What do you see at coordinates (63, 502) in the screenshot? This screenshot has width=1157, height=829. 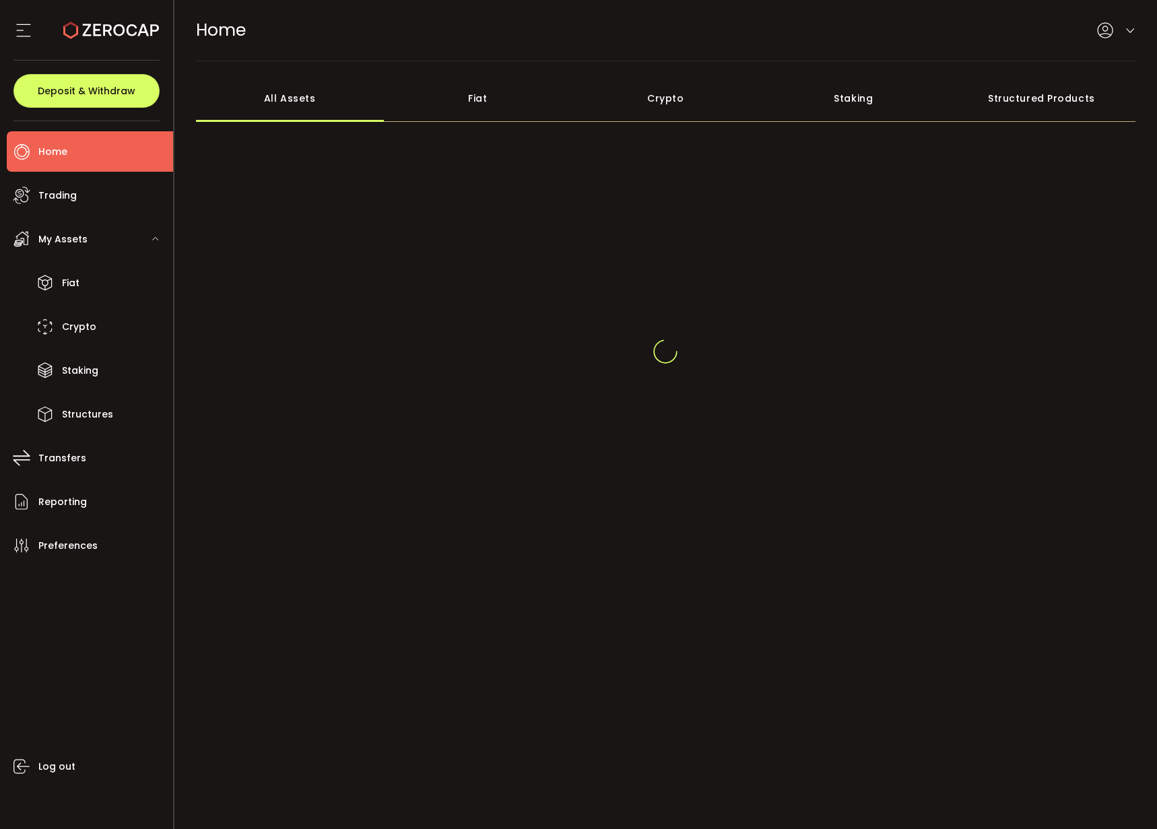 I see `span: Reporting` at bounding box center [63, 502].